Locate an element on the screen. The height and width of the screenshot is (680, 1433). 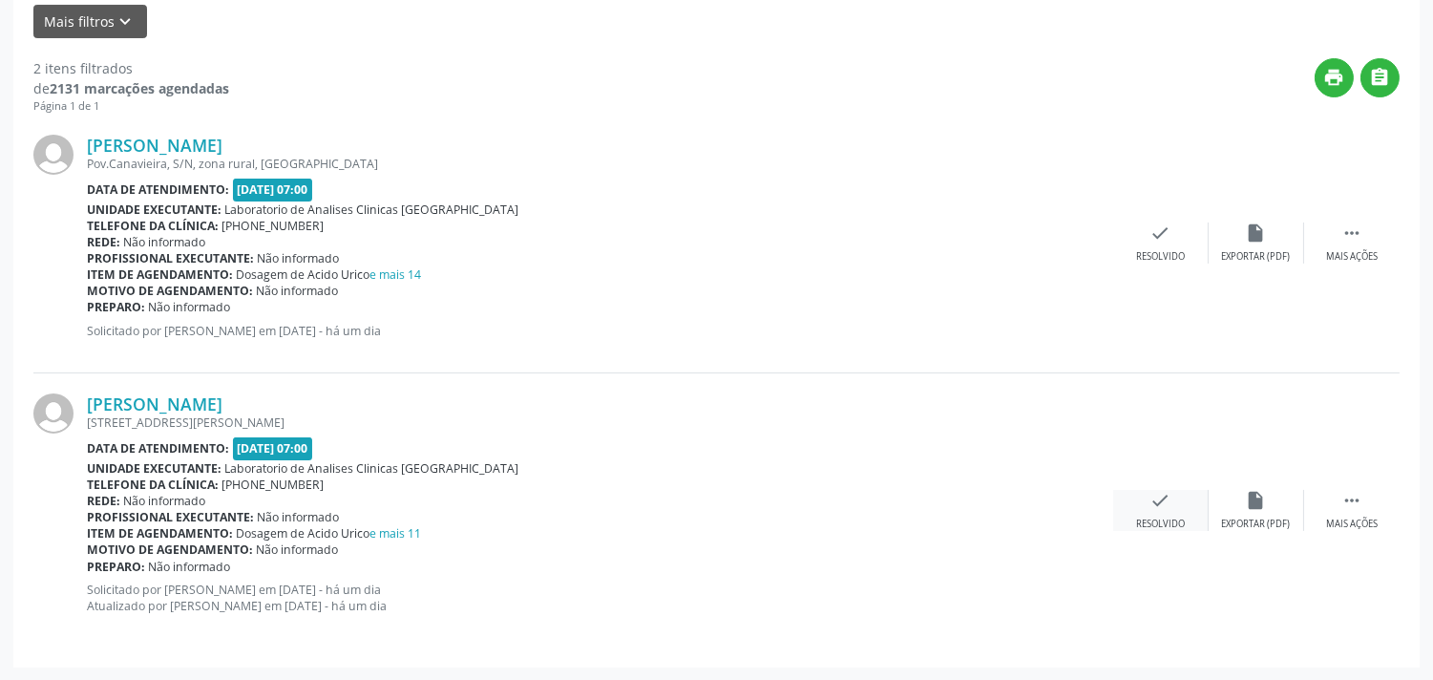
div: Página 1 de 1 is located at coordinates (131, 106).